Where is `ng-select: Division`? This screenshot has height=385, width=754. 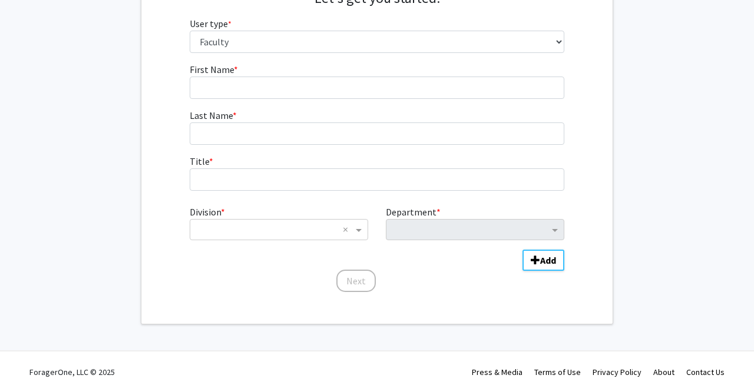
ng-select: Division is located at coordinates (279, 230).